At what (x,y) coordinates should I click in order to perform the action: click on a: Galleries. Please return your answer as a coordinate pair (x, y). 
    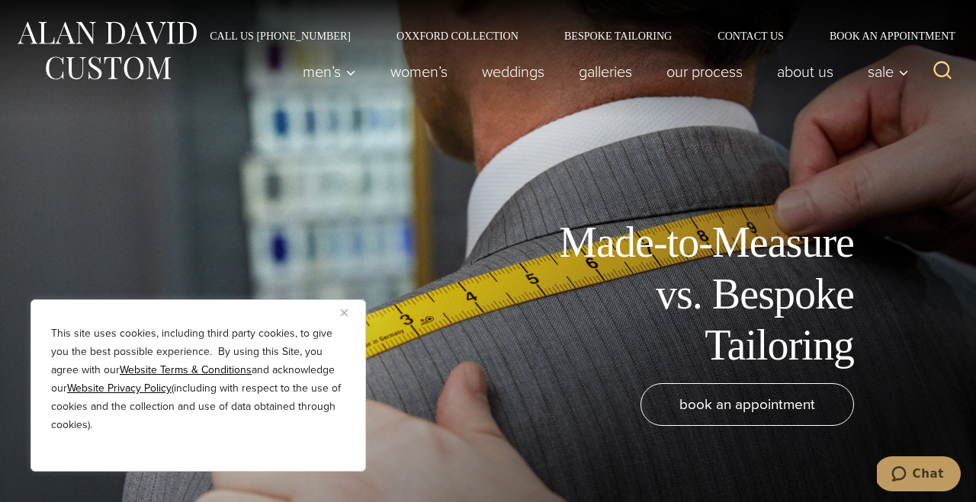
    Looking at the image, I should click on (605, 72).